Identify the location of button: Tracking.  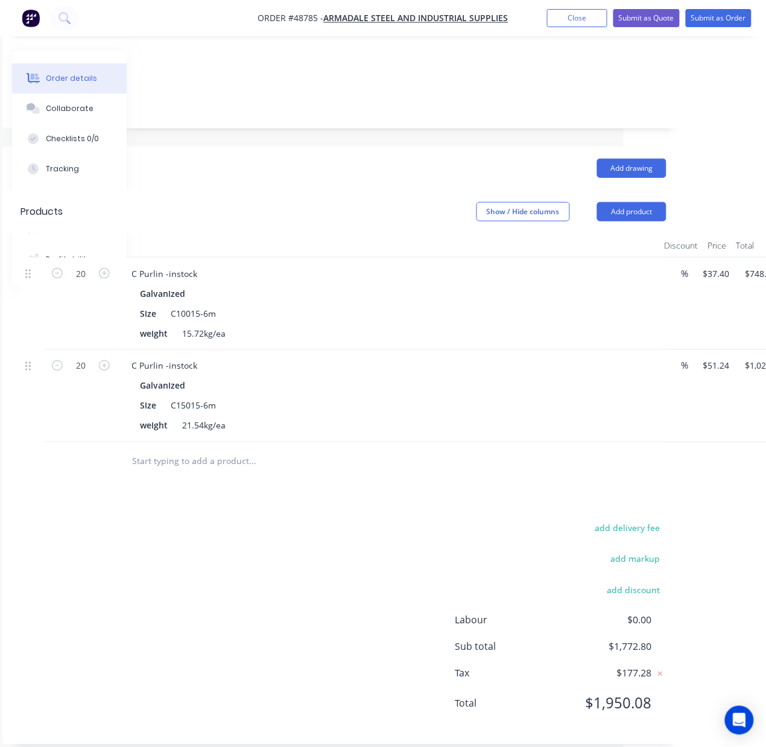
(69, 169).